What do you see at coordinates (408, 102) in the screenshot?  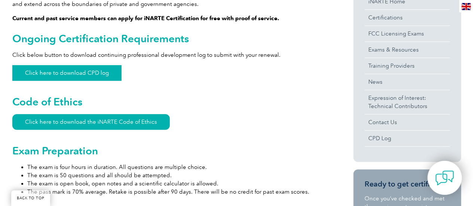 I see `a: Expression of Interest:Technical Contributors` at bounding box center [408, 102].